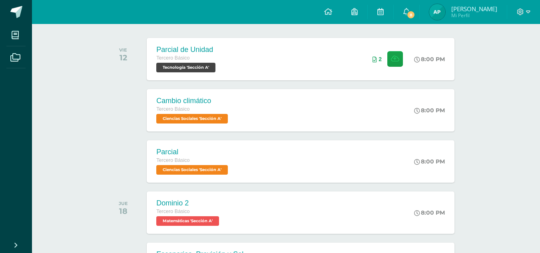  I want to click on span: 8, so click(411, 15).